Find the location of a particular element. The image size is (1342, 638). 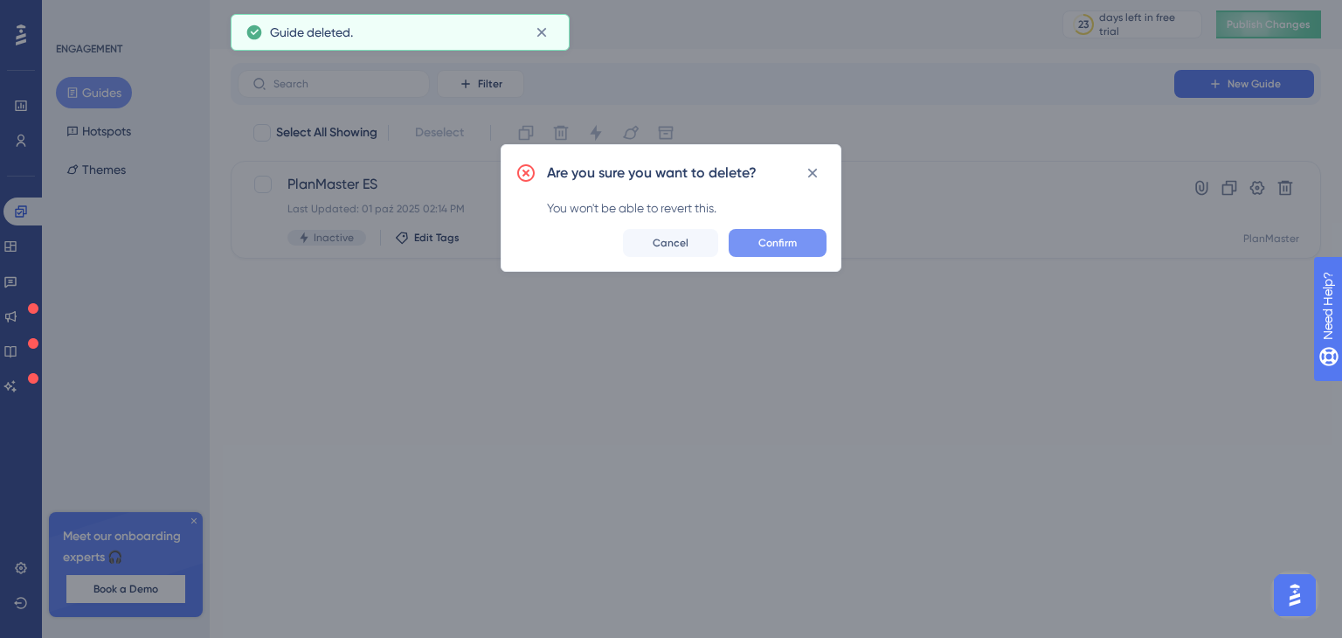

img: launcher-image-alternative-text is located at coordinates (26, 26).